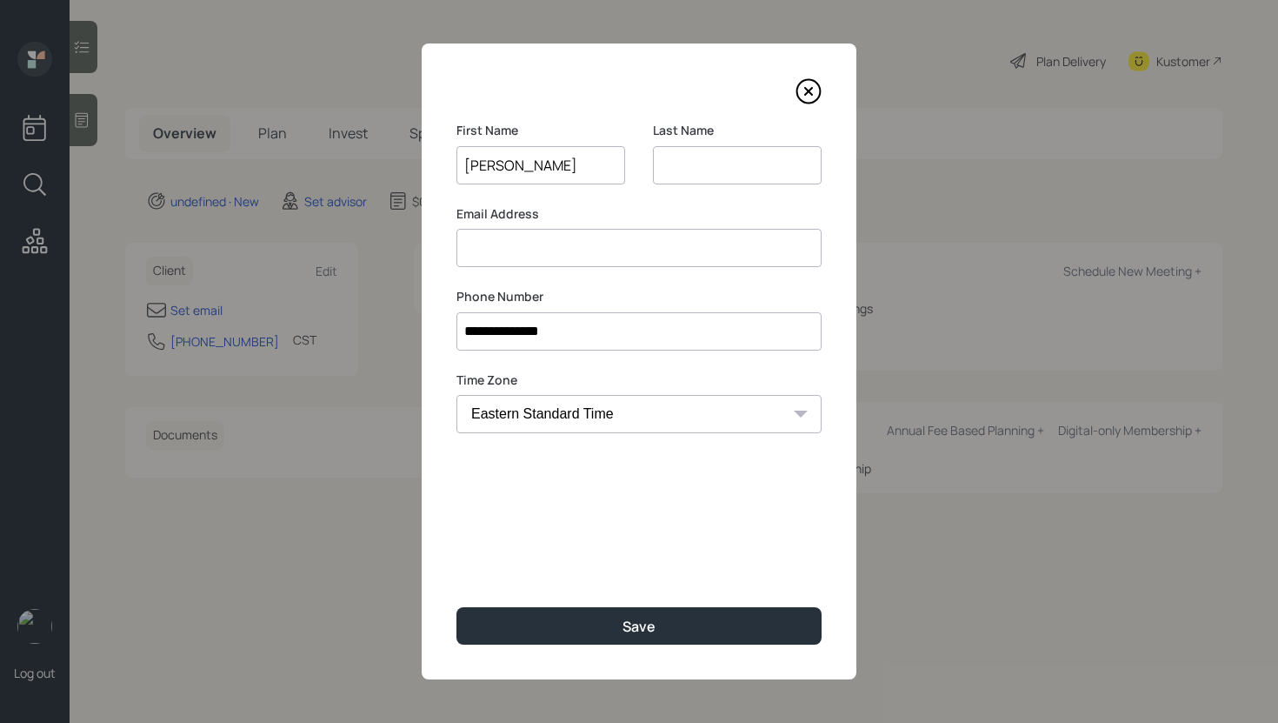 The height and width of the screenshot is (723, 1278). What do you see at coordinates (639, 625) in the screenshot?
I see `button: Save` at bounding box center [639, 625].